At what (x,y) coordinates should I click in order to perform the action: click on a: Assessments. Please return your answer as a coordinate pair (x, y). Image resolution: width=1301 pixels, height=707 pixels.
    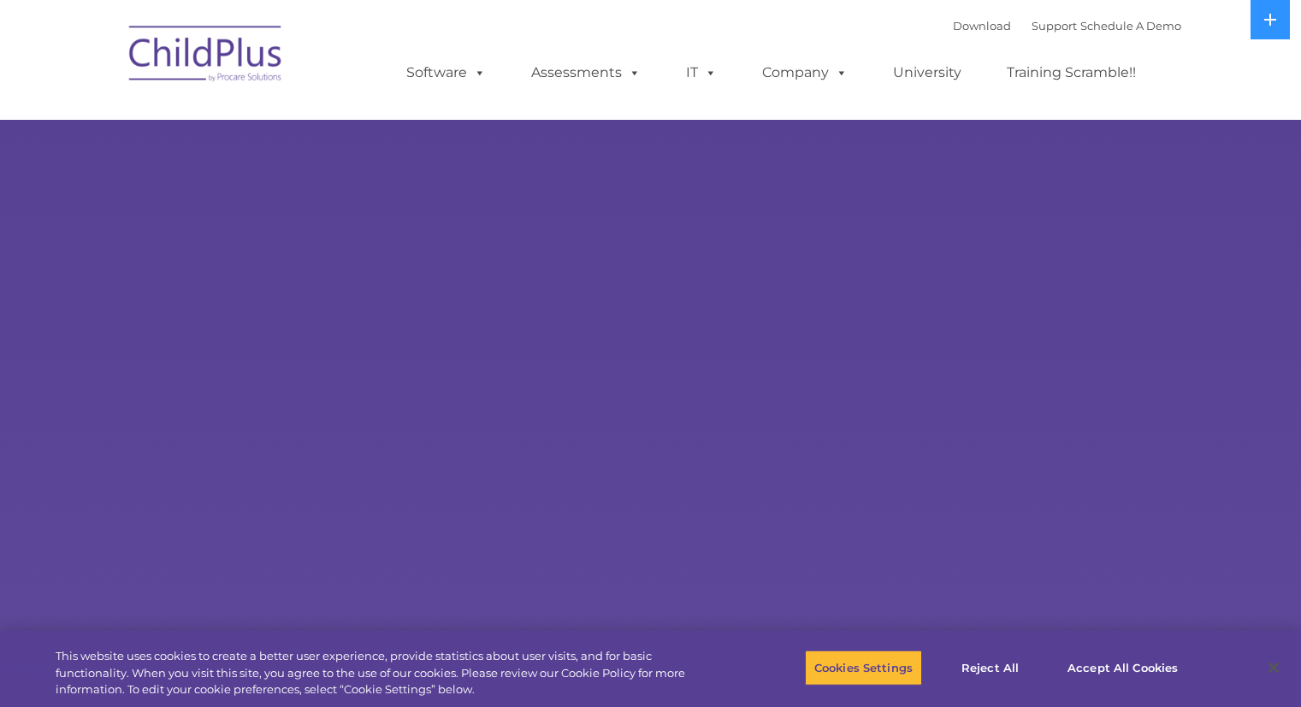
    Looking at the image, I should click on (586, 73).